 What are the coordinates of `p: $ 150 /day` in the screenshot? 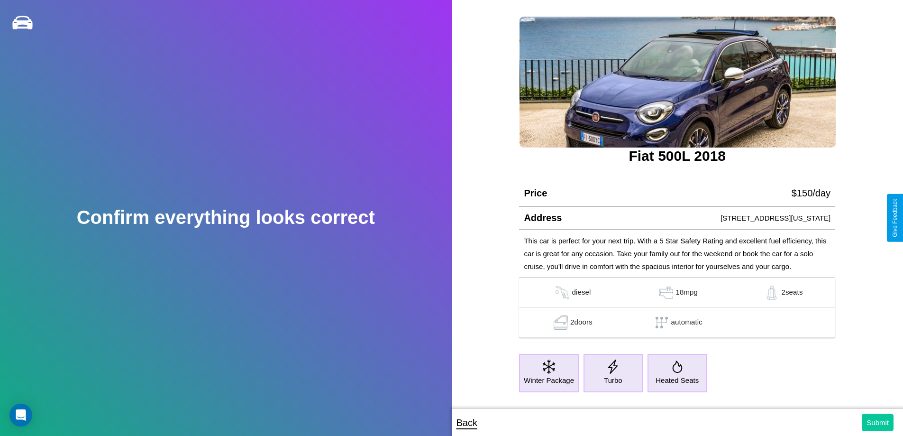 It's located at (811, 193).